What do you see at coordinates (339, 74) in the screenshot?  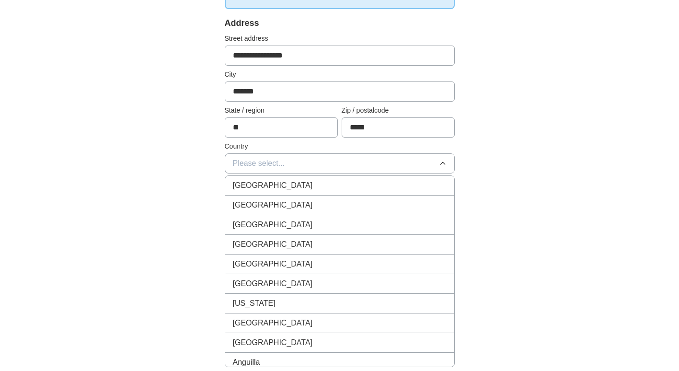 I see `label: City` at bounding box center [339, 74].